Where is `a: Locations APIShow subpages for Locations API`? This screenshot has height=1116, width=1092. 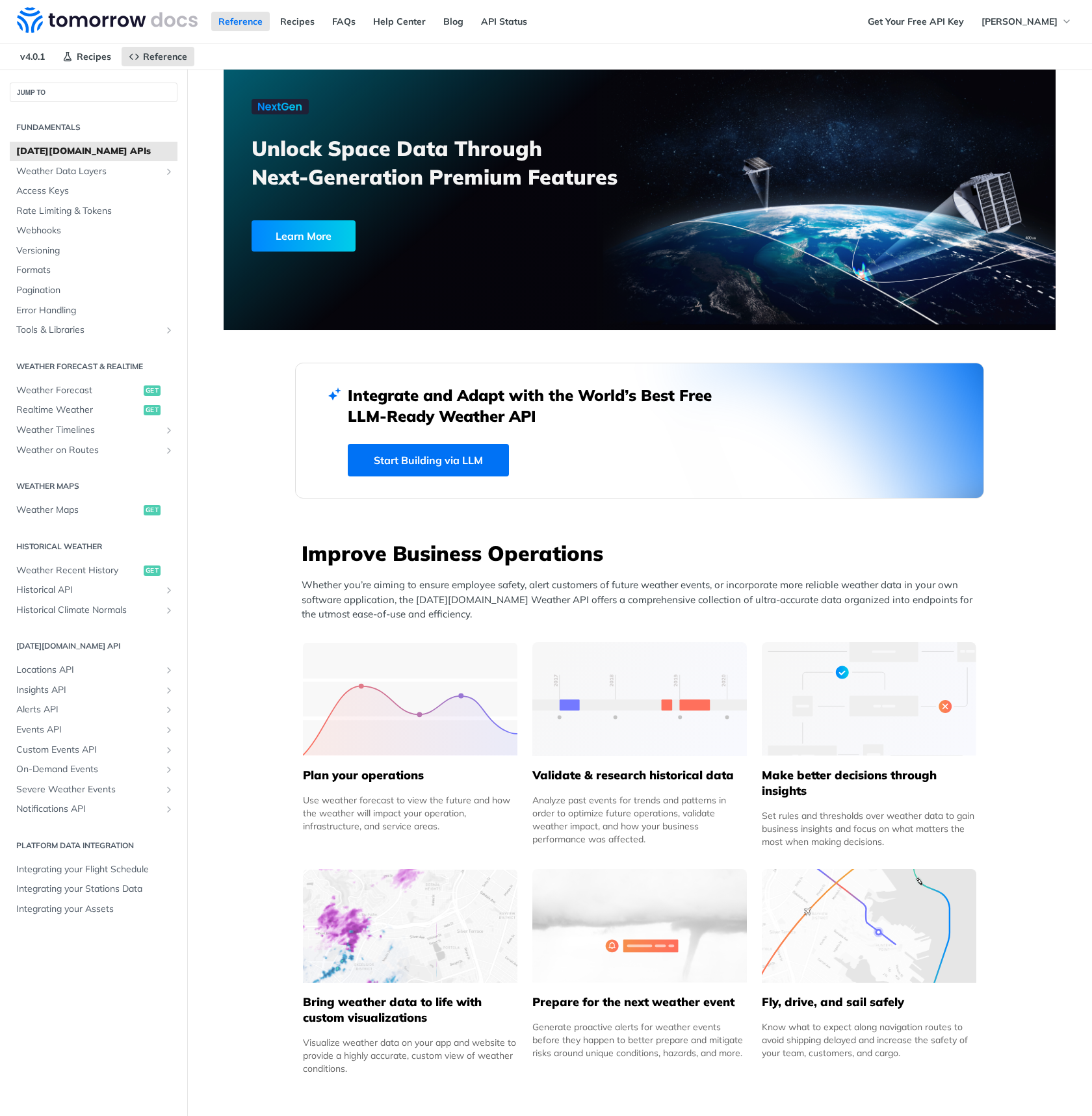 a: Locations APIShow subpages for Locations API is located at coordinates (94, 670).